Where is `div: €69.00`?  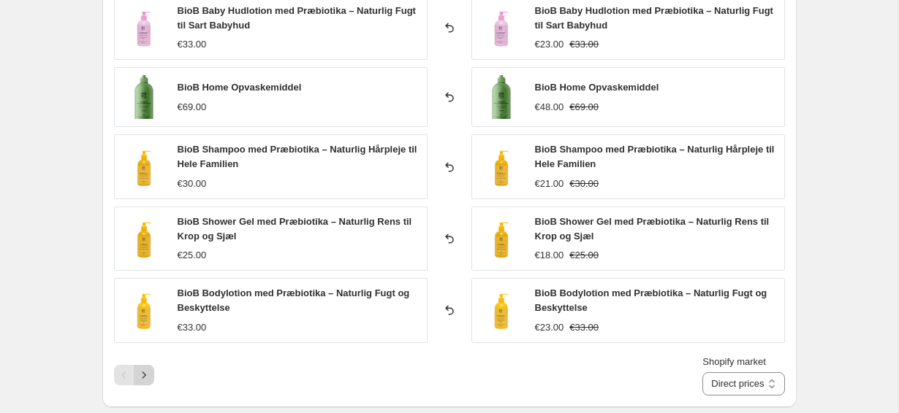 div: €69.00 is located at coordinates (192, 107).